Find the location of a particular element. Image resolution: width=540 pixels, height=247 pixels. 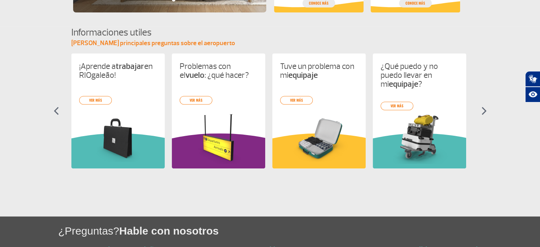

h1: ¿Preguntas? is located at coordinates (299, 230).